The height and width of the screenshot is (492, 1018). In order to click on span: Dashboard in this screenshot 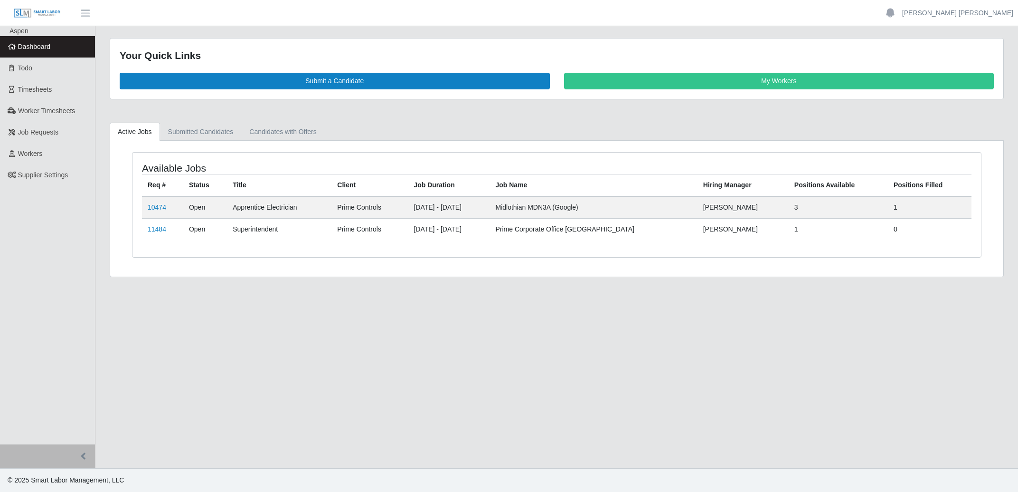, I will do `click(34, 47)`.